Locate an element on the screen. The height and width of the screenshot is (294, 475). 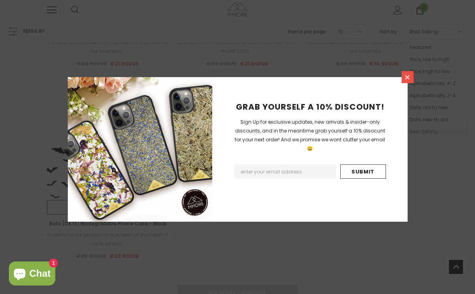
a: Close is located at coordinates (408, 77).